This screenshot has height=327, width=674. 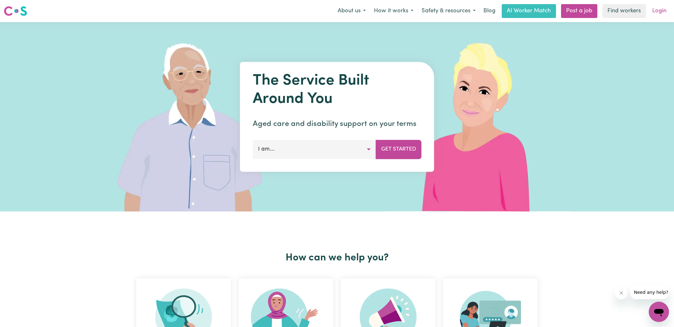 I want to click on a: Login, so click(x=659, y=11).